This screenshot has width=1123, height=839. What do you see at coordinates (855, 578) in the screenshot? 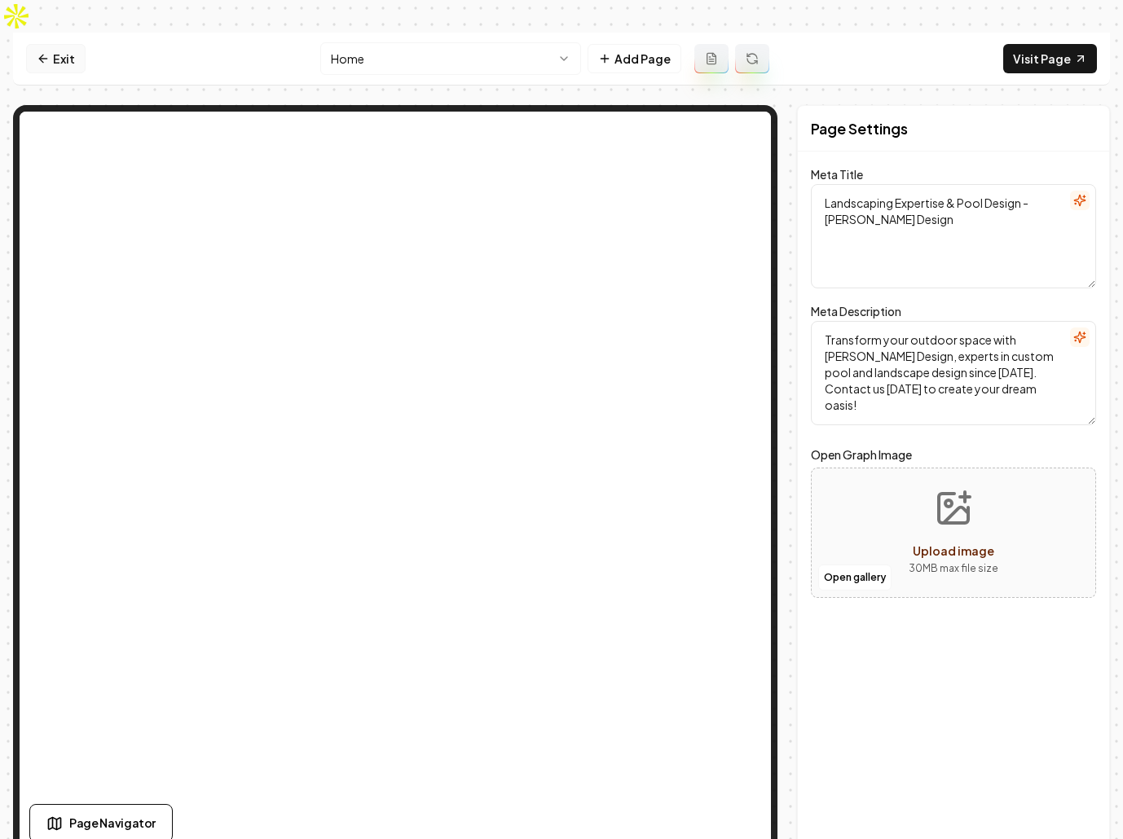
I see `button: Open gallery` at bounding box center [855, 578].